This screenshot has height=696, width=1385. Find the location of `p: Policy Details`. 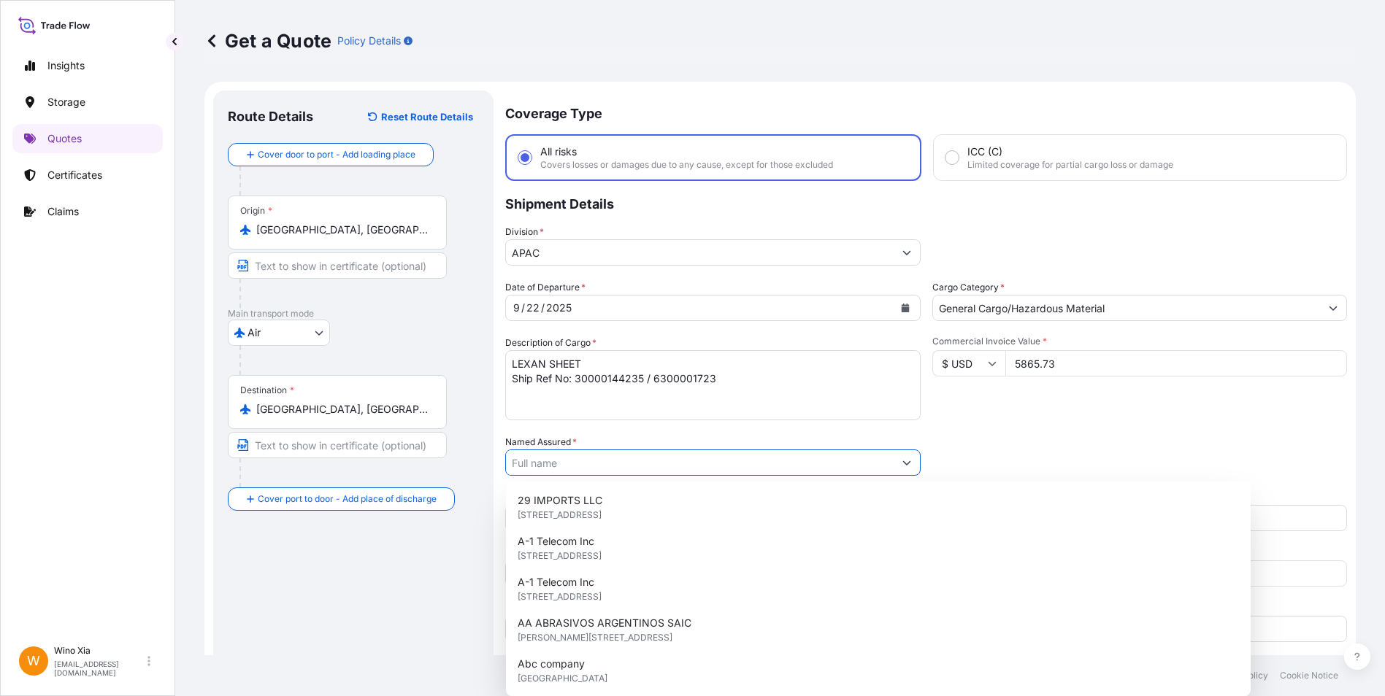

p: Policy Details is located at coordinates (369, 41).